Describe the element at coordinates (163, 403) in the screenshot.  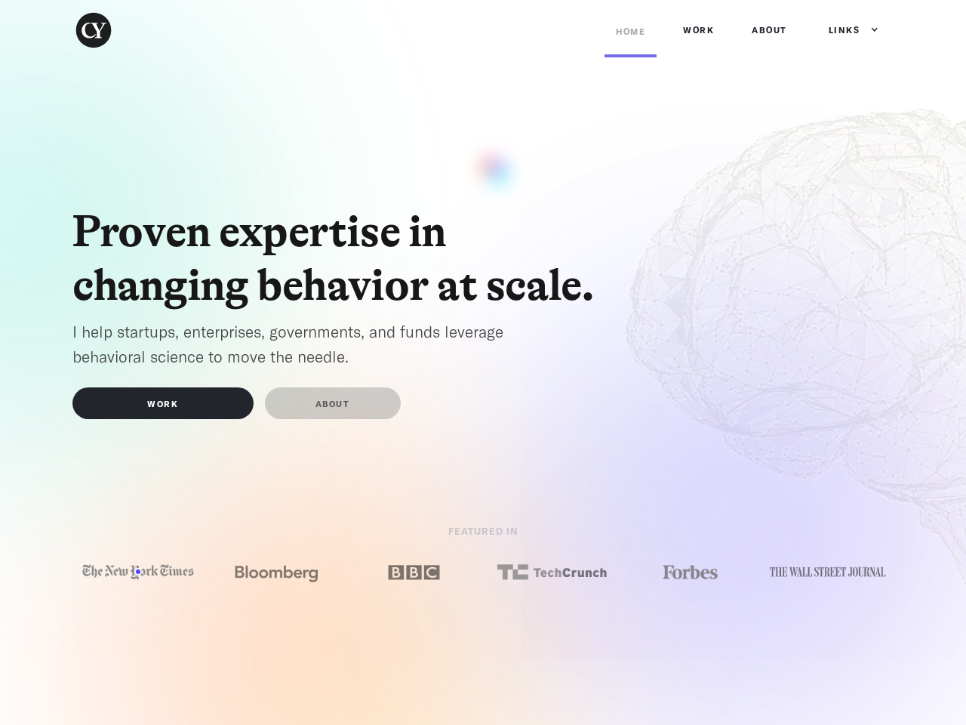
I see `a: WORK` at that location.